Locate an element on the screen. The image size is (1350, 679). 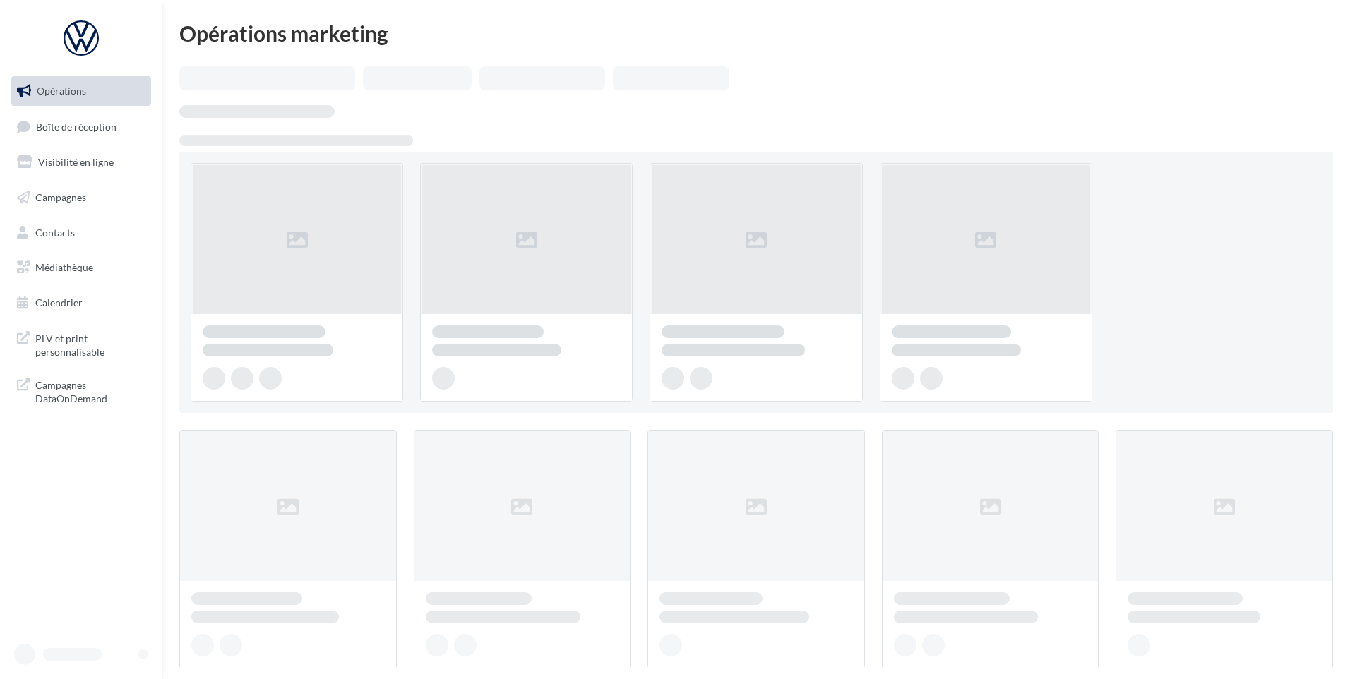
span: Campagnes DataOnDemand is located at coordinates (90, 391).